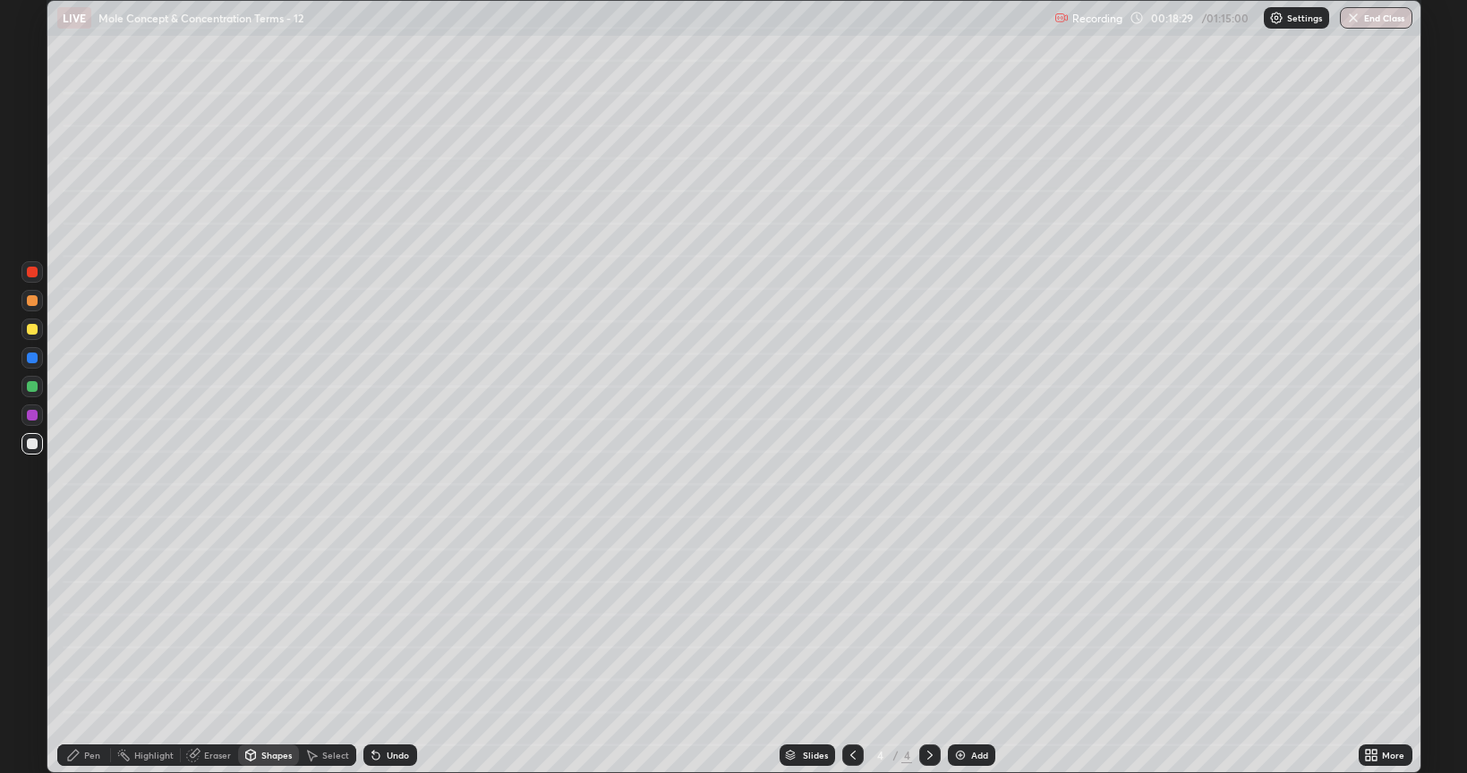  What do you see at coordinates (217, 755) in the screenshot?
I see `div: Eraser` at bounding box center [217, 755].